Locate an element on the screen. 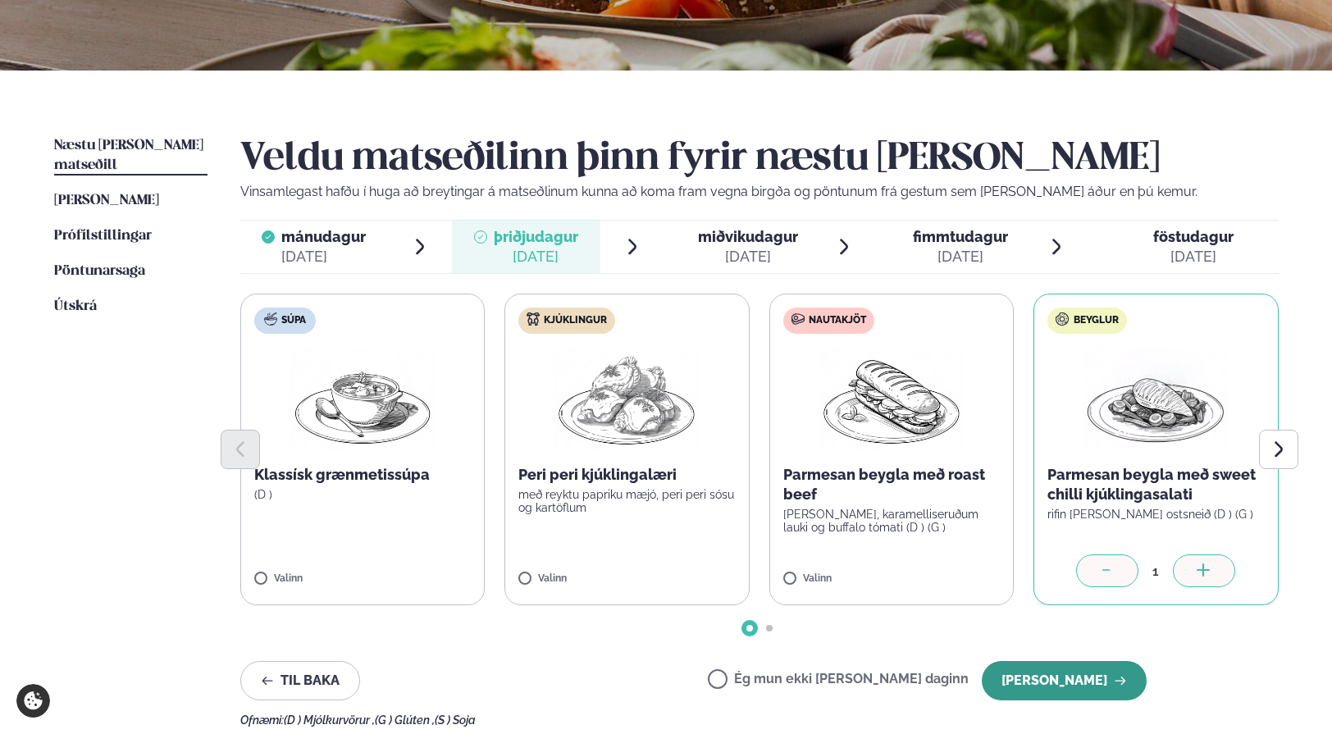  span: (G ) Glúten , is located at coordinates (404, 720).